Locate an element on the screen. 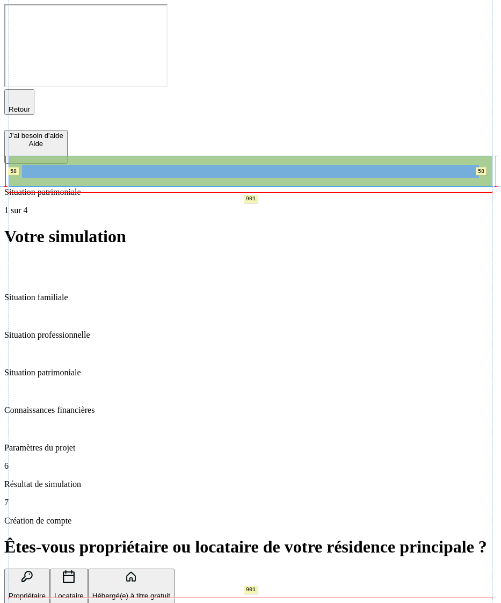 The width and height of the screenshot is (501, 603). button: Retour is located at coordinates (19, 102).